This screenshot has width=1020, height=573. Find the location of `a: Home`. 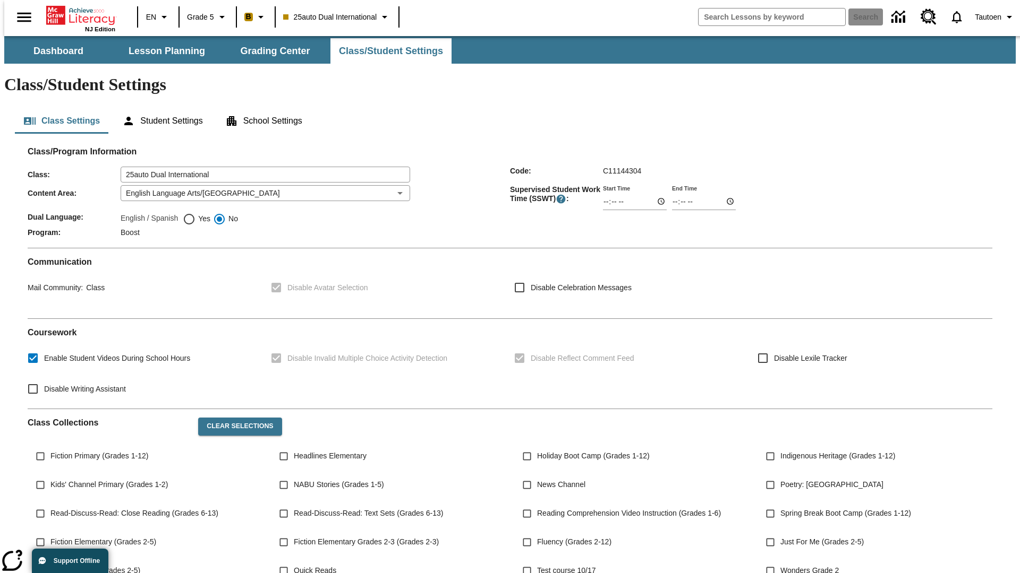

a: Home is located at coordinates (81, 15).